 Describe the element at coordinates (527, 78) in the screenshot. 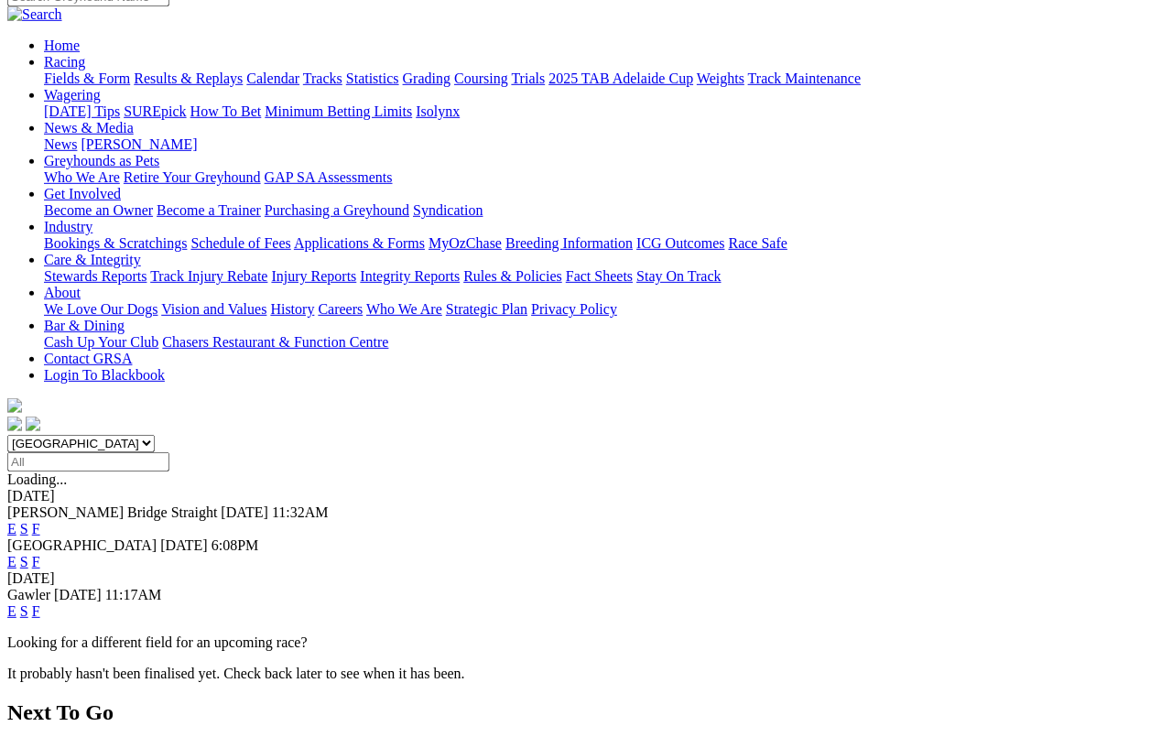

I see `a: Trials` at that location.